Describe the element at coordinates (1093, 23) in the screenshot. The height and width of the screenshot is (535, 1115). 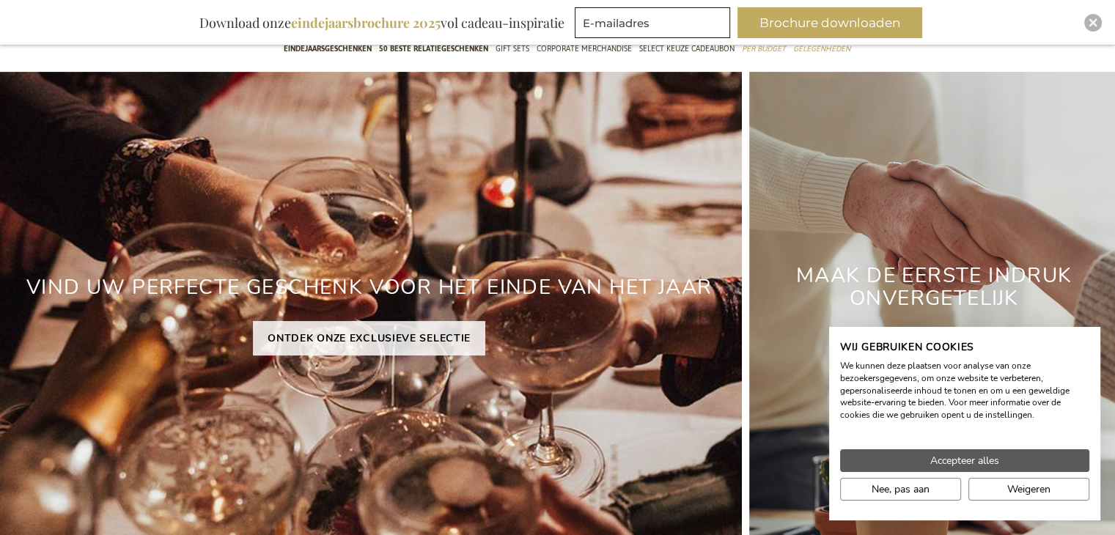
I see `div: Close` at that location.